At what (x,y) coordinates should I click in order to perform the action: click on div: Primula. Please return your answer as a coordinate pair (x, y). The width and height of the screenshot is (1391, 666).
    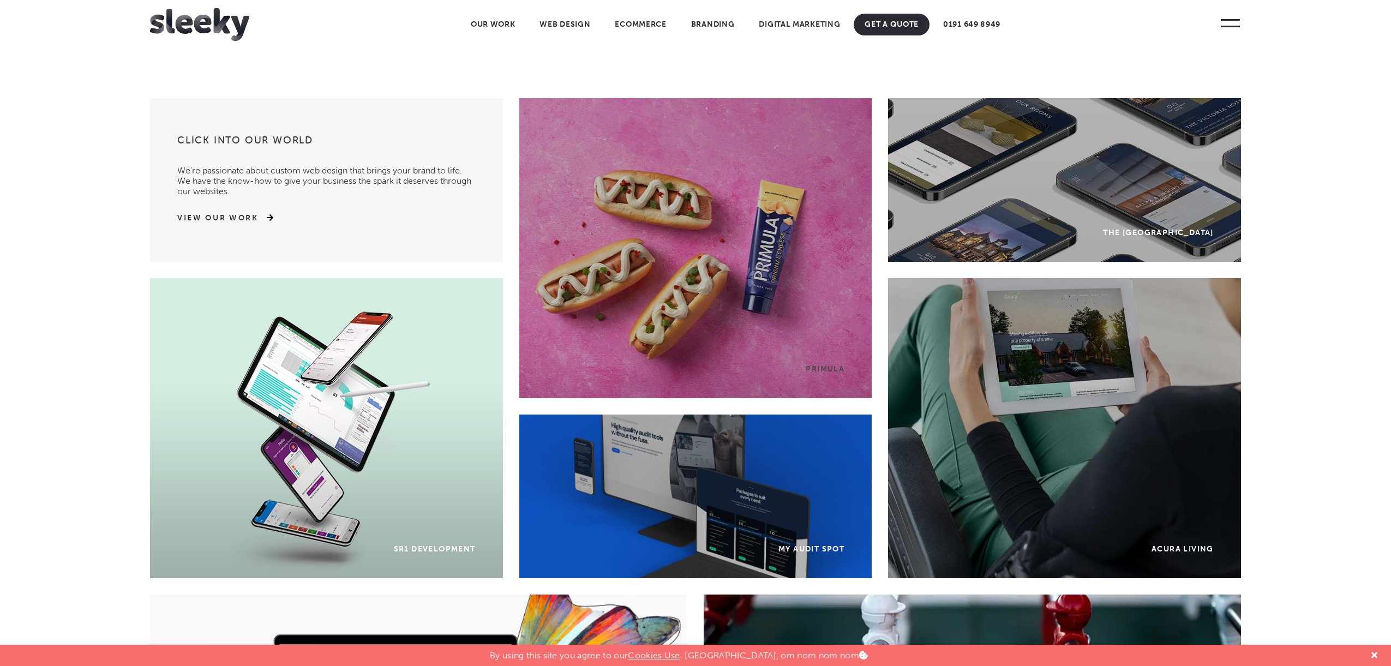
    Looking at the image, I should click on (825, 369).